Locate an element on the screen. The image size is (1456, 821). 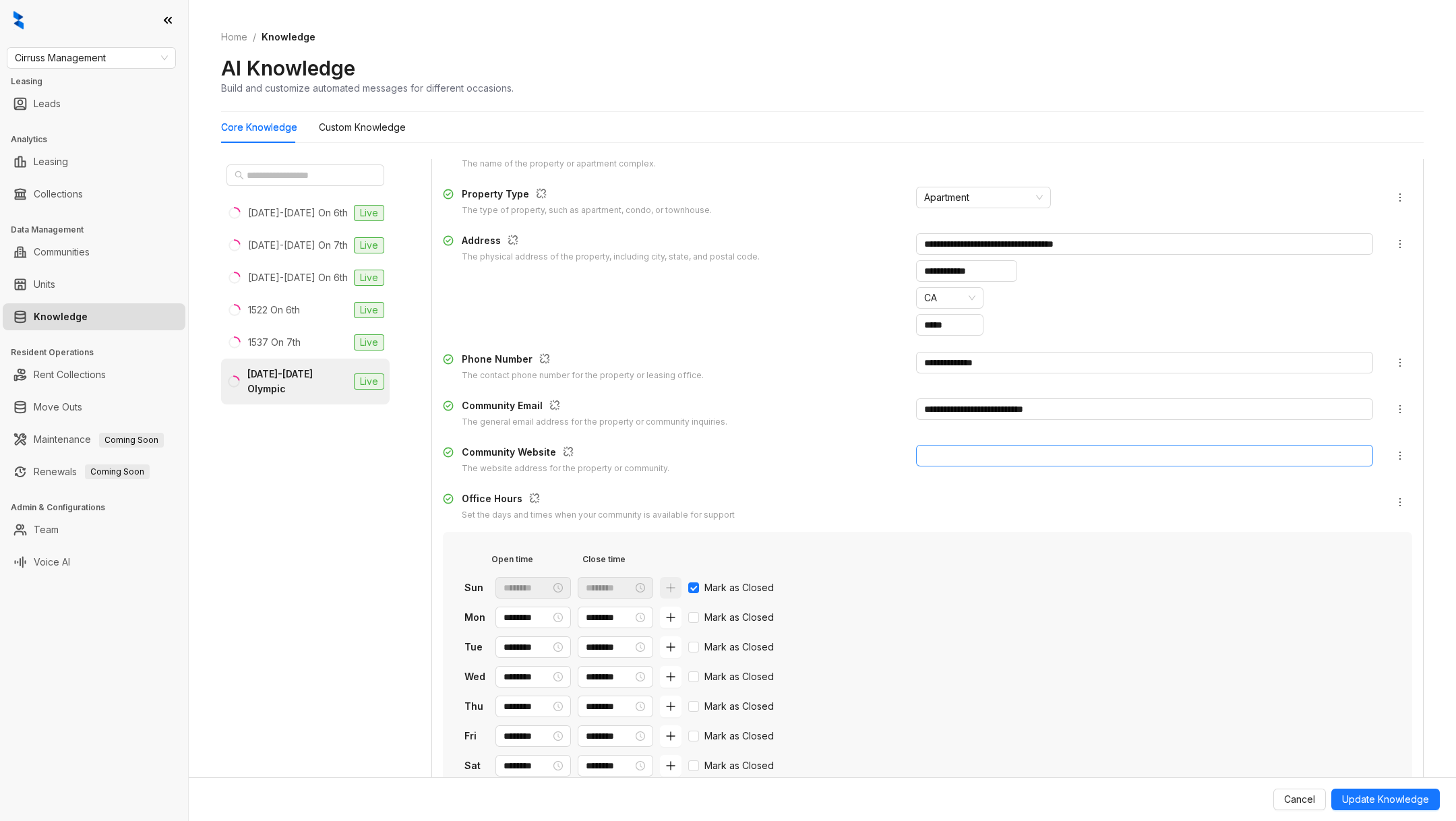
li: Leads is located at coordinates (93, 104).